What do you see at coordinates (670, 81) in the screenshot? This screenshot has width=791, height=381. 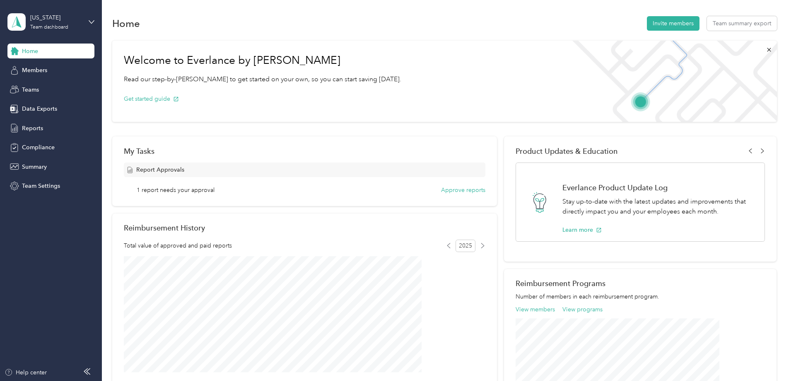 I see `img: Welcome to everlance` at bounding box center [670, 81].